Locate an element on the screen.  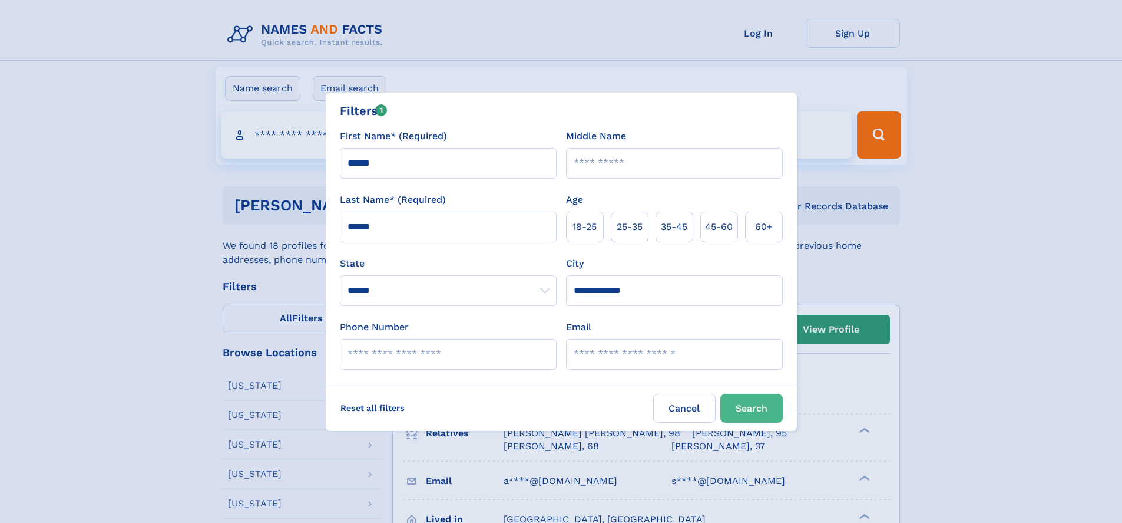
label: Middle Name is located at coordinates (596, 136).